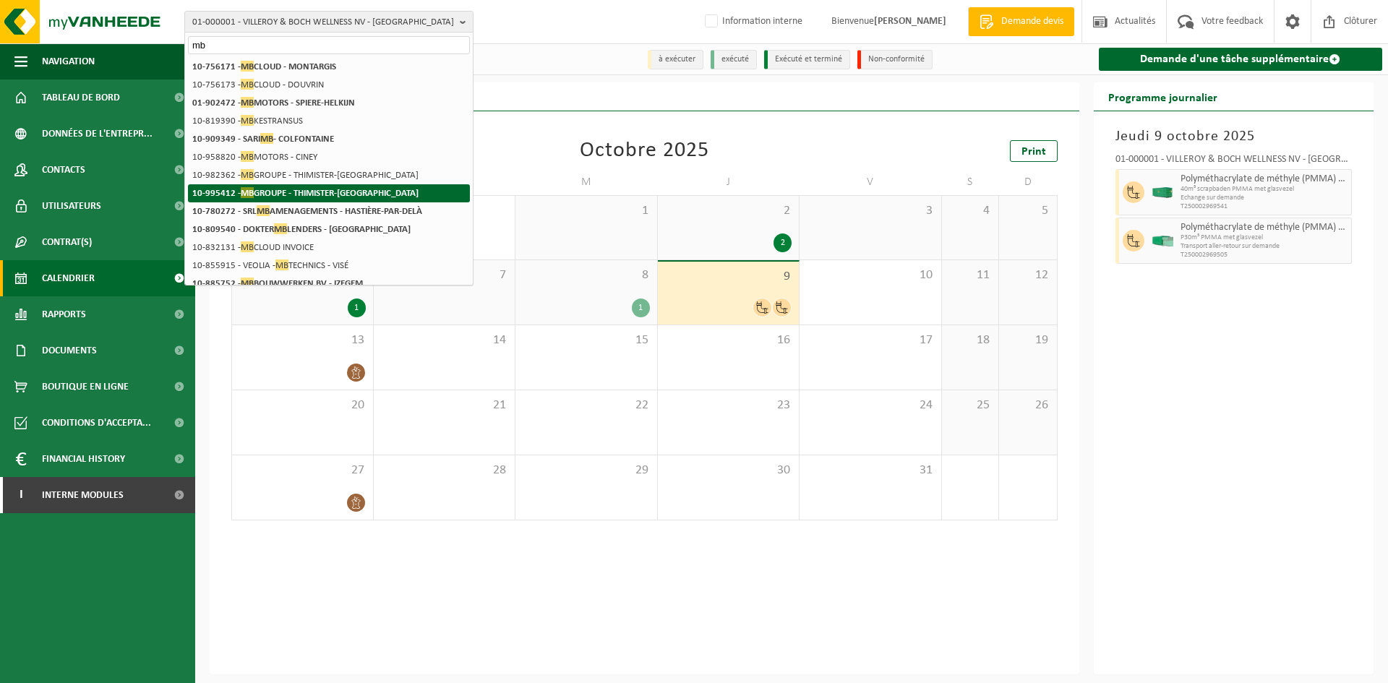  I want to click on td: J, so click(729, 182).